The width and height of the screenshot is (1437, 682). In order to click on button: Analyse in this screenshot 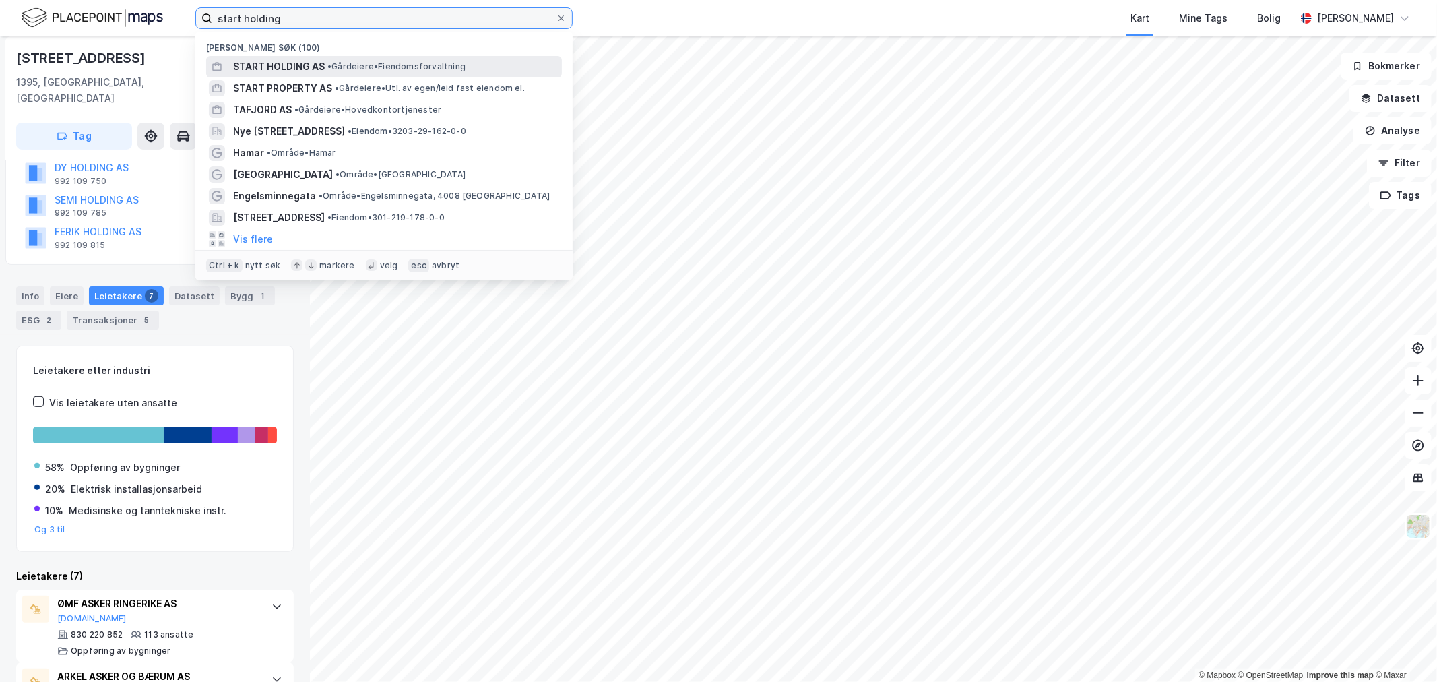, I will do `click(1393, 131)`.